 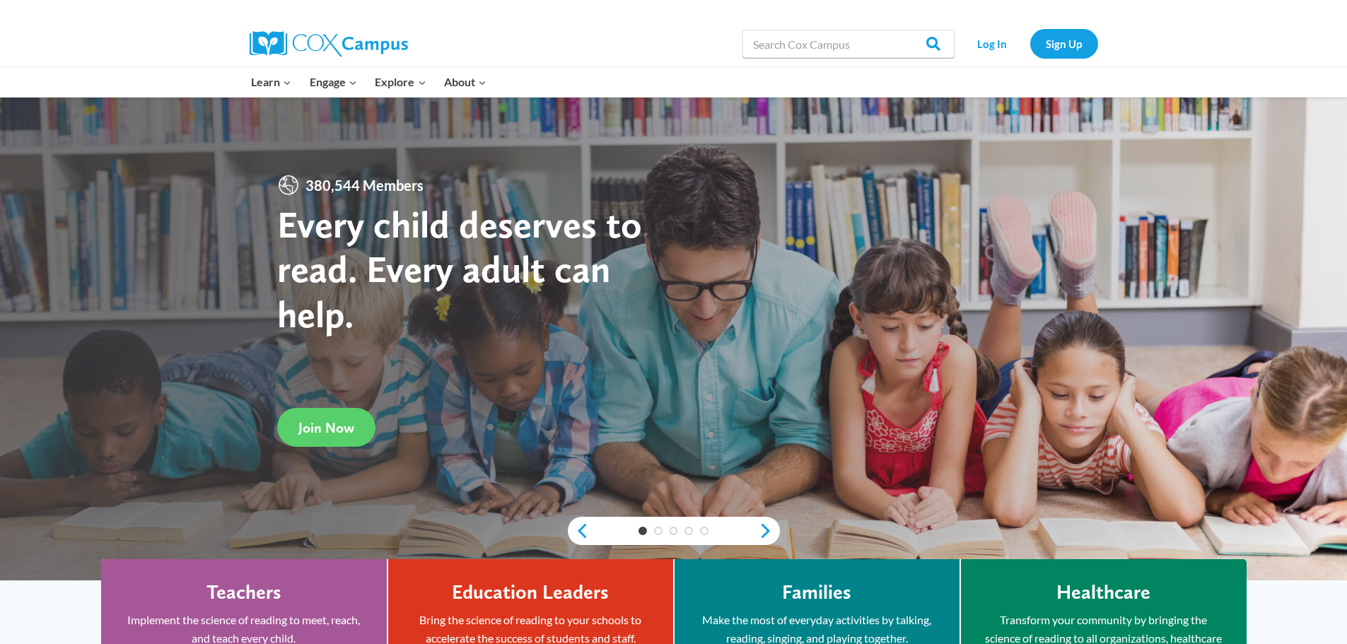 What do you see at coordinates (329, 44) in the screenshot?
I see `img: Cox Campus` at bounding box center [329, 44].